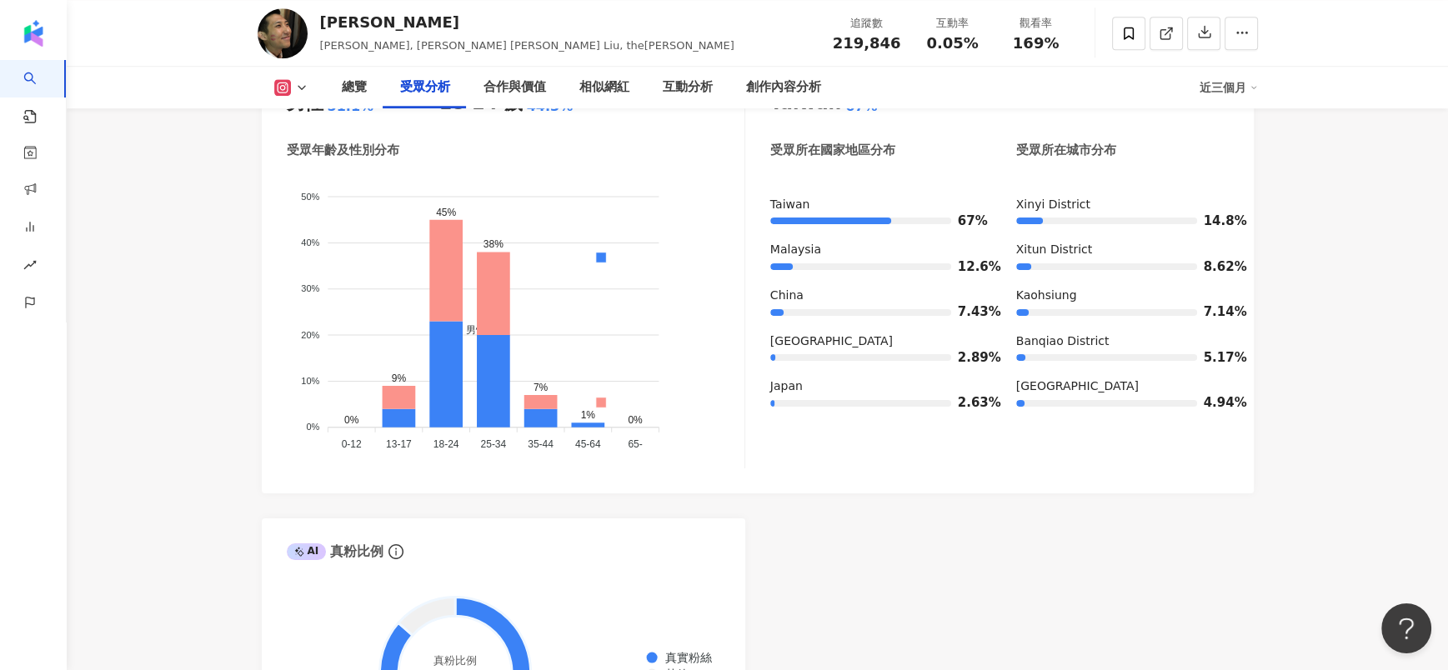 The image size is (1448, 670). What do you see at coordinates (514, 88) in the screenshot?
I see `div: 合作與價值` at bounding box center [514, 88].